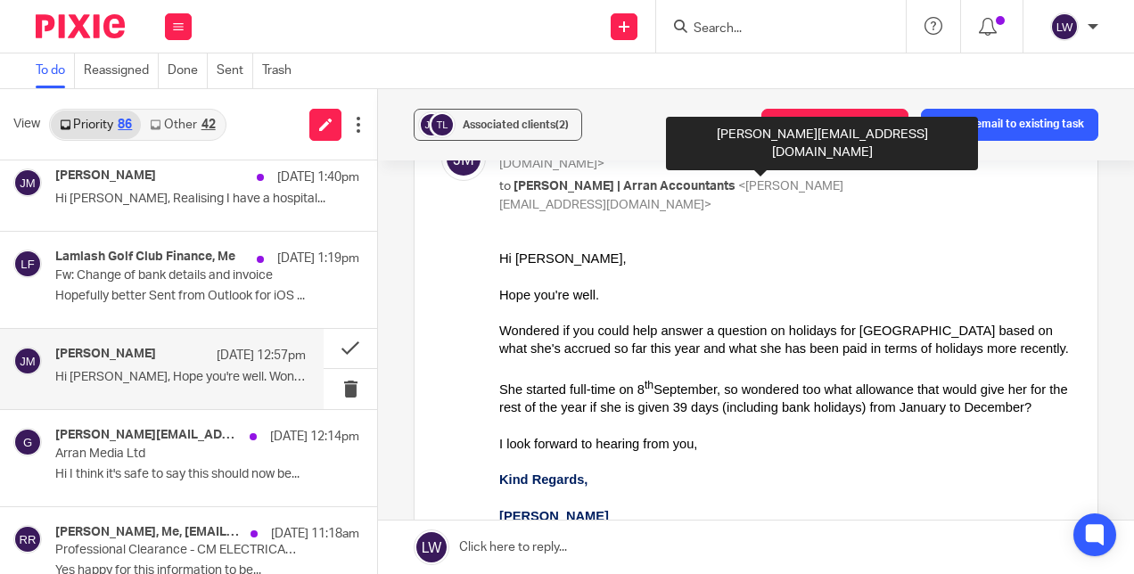  What do you see at coordinates (182, 125) in the screenshot?
I see `a: Other42` at bounding box center [182, 125].